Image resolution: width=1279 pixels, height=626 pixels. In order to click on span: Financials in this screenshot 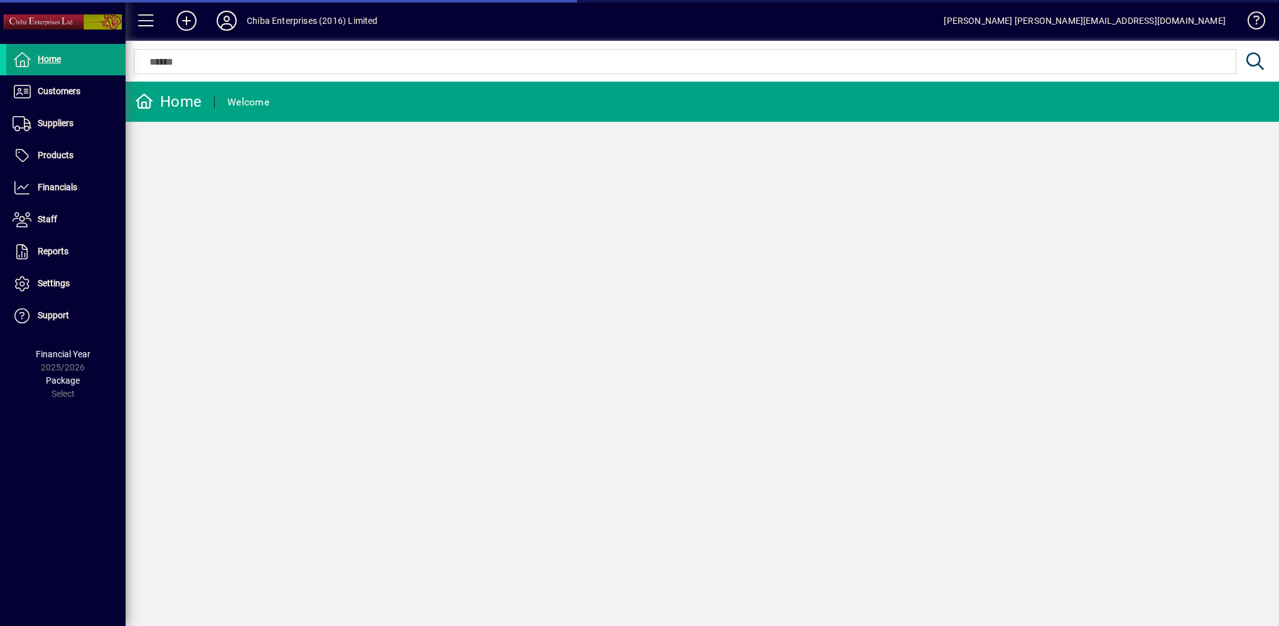, I will do `click(57, 187)`.